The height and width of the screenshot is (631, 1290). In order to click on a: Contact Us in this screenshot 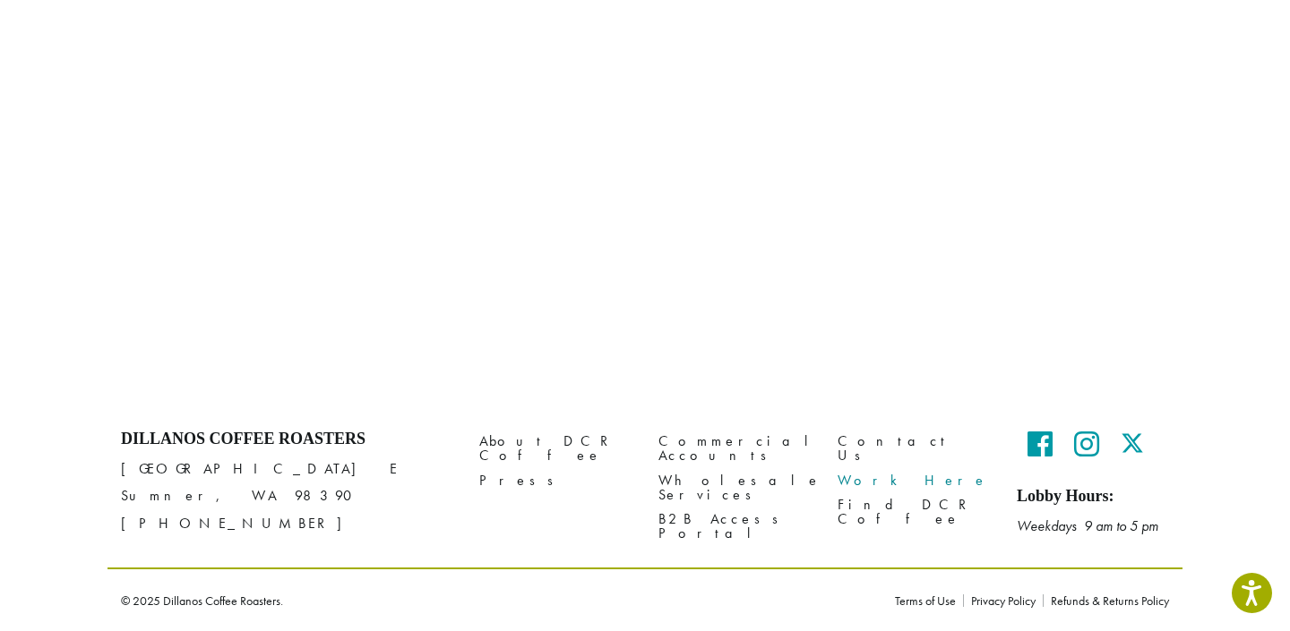, I will do `click(914, 449)`.